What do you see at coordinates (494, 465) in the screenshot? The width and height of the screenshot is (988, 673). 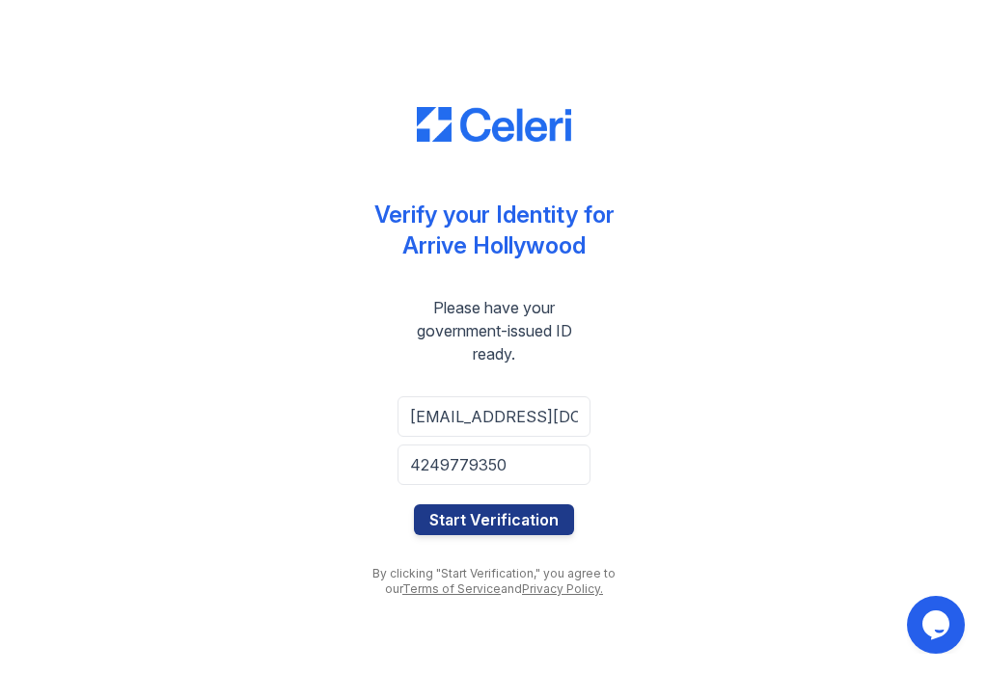 I see `input: Phone` at bounding box center [494, 465].